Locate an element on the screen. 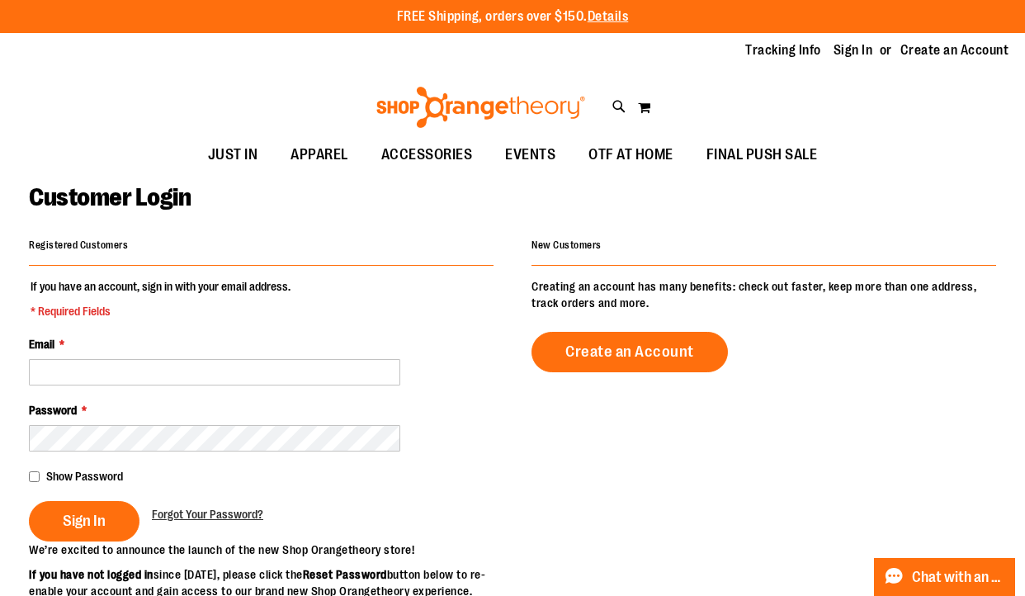 This screenshot has height=596, width=1025. a: EVENTS is located at coordinates (530, 155).